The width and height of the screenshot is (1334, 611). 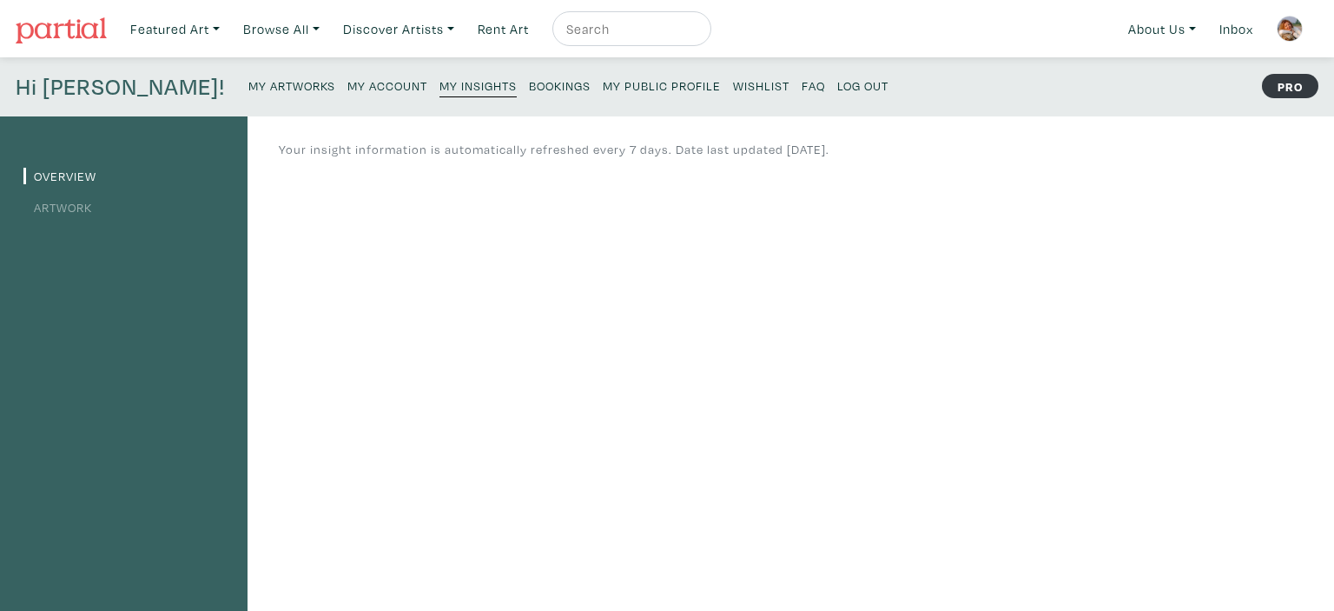 What do you see at coordinates (387, 84) in the screenshot?
I see `a: My Account` at bounding box center [387, 84].